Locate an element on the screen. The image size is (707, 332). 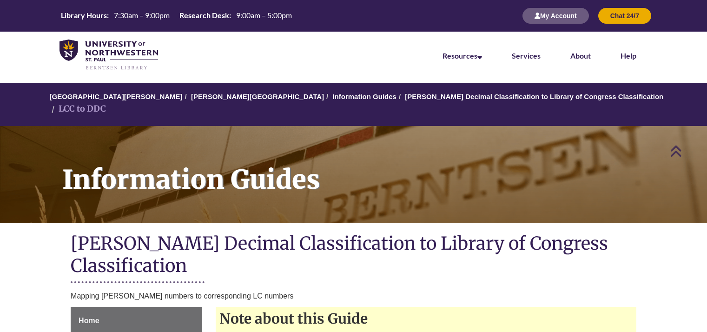
a: Back to Top is located at coordinates (687, 151).